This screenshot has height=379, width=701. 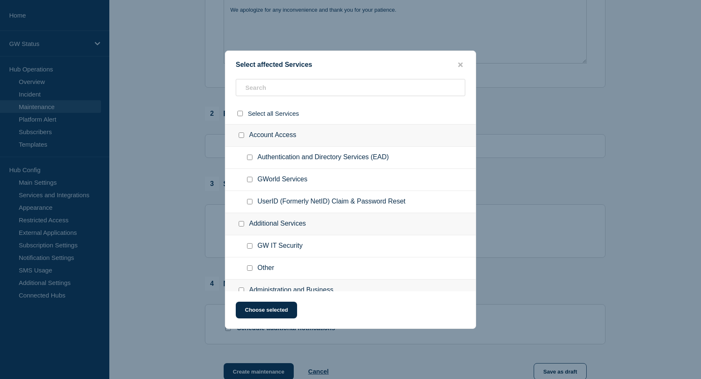 I want to click on button: close button, so click(x=460, y=65).